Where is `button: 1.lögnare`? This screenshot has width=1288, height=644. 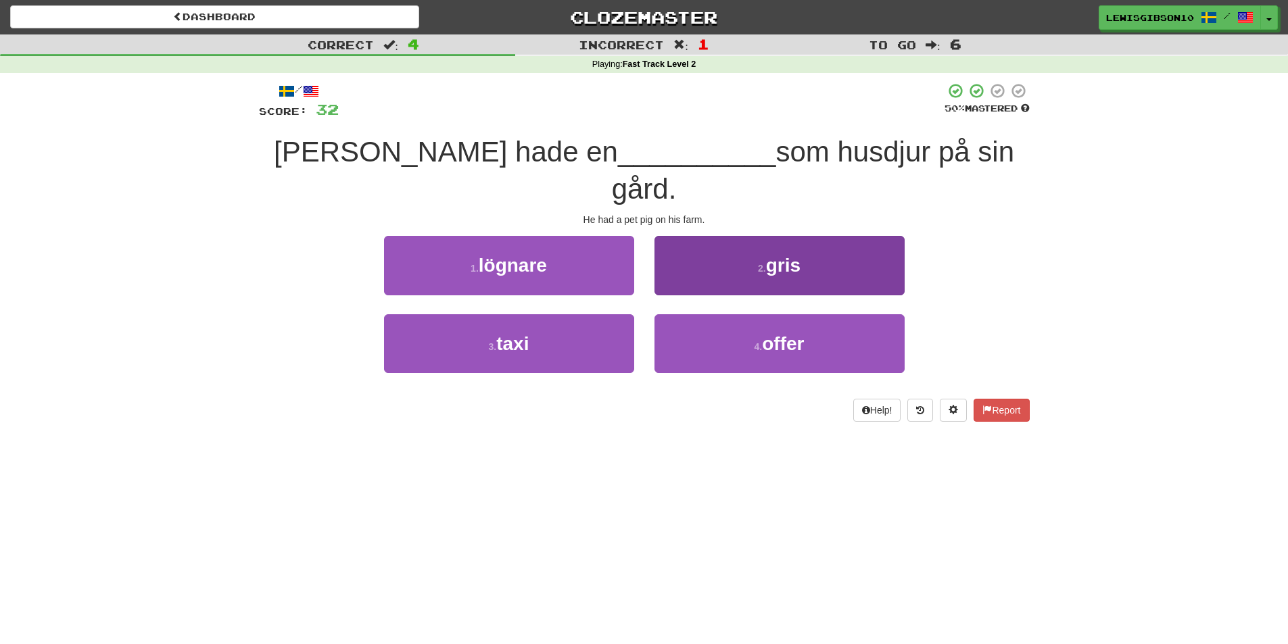 button: 1.lögnare is located at coordinates (509, 265).